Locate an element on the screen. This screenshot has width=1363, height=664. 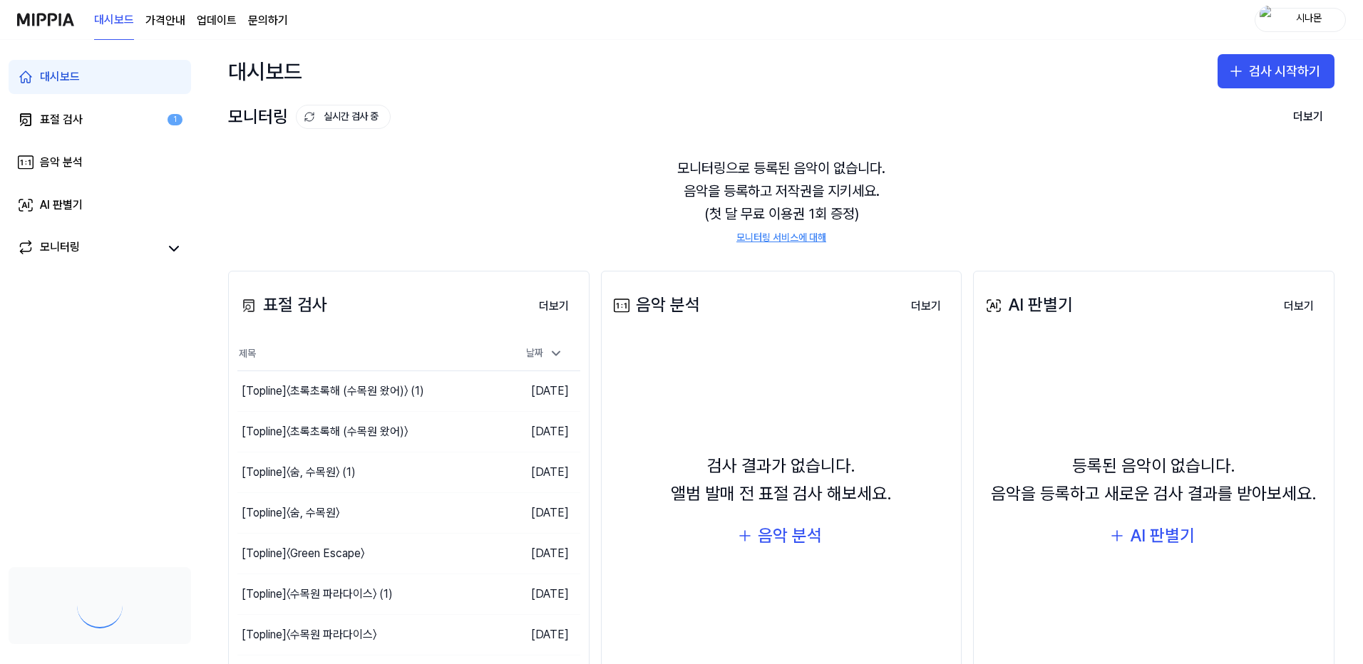
div: [Topline] 〈수목원 파라다이스〉 is located at coordinates (309, 635).